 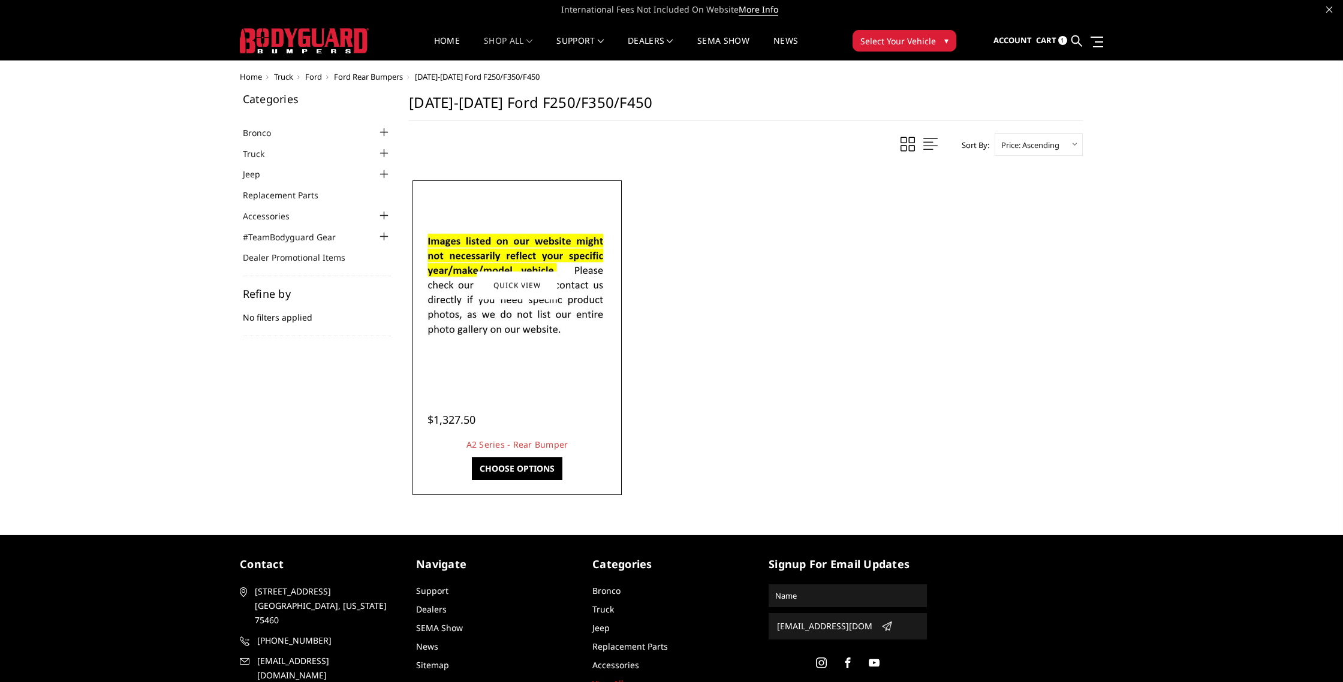 I want to click on a: A2 Series - Rear Bumper A2 Series - Rear Bumper, so click(x=517, y=285).